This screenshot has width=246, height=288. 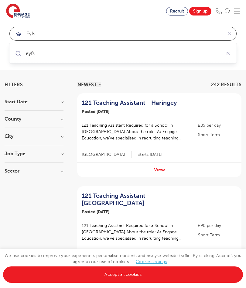 What do you see at coordinates (228, 53) in the screenshot?
I see `button: Fill query with "eyfs"` at bounding box center [228, 53].